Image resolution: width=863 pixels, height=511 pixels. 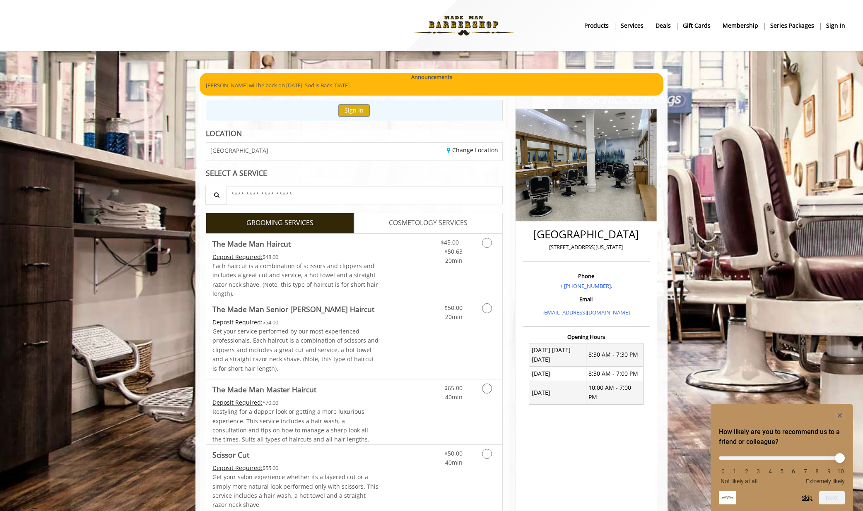 What do you see at coordinates (451, 247) in the screenshot?
I see `span: $45.00 - $50.63` at bounding box center [451, 247].